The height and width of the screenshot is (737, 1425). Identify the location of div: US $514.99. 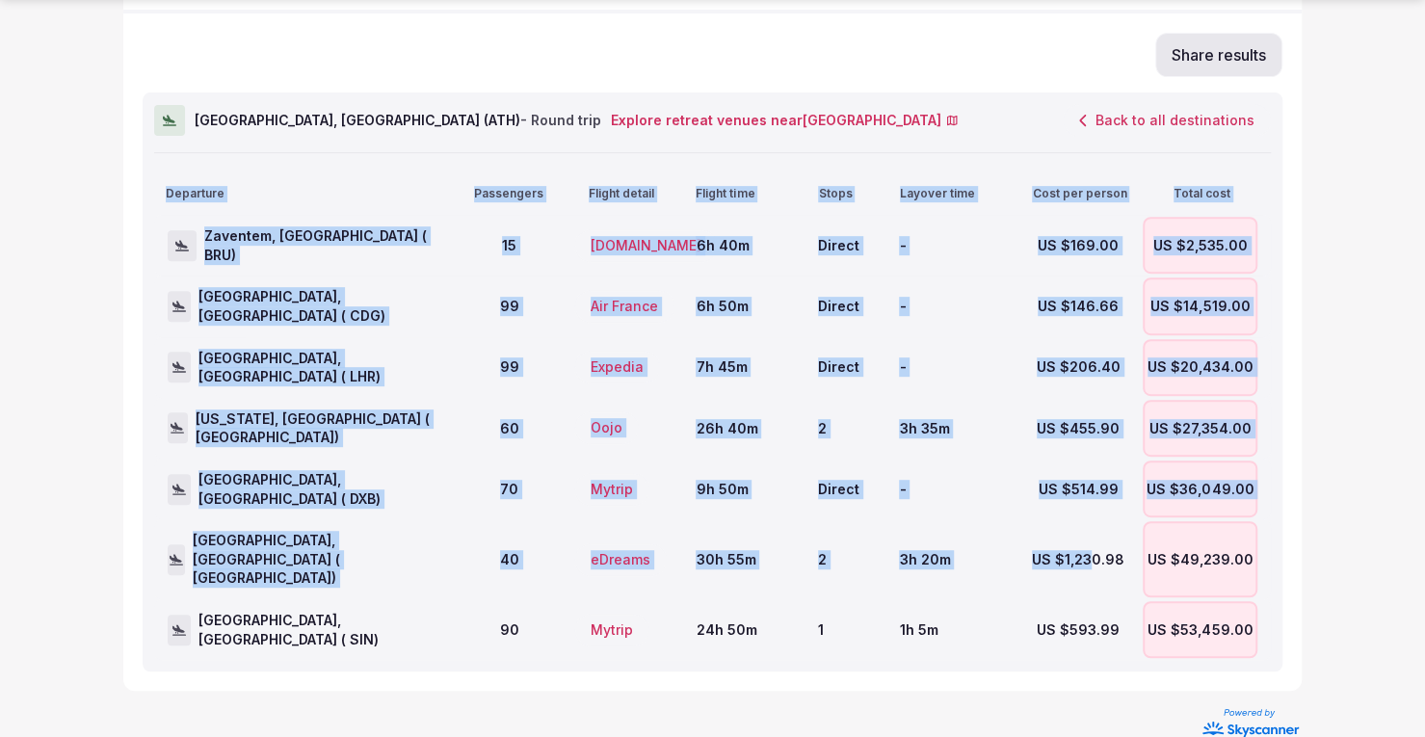
(1078, 488).